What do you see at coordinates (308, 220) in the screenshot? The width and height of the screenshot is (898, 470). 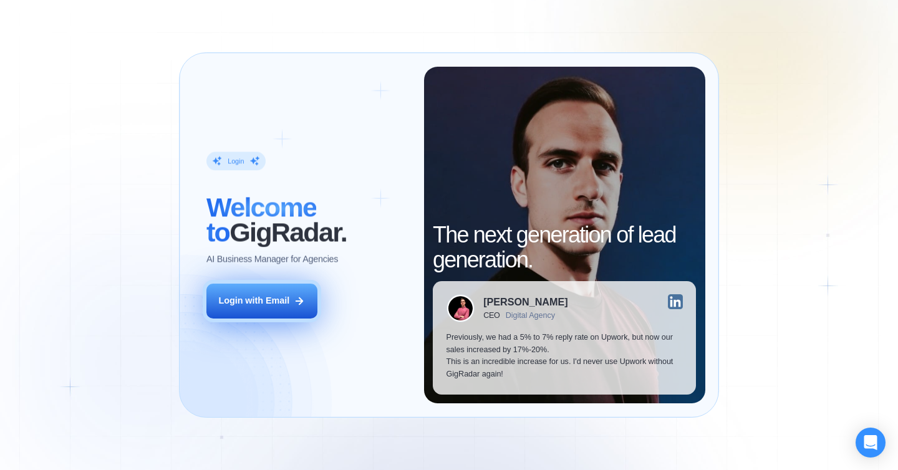 I see `h2: ‍ GigRadar.` at bounding box center [308, 220].